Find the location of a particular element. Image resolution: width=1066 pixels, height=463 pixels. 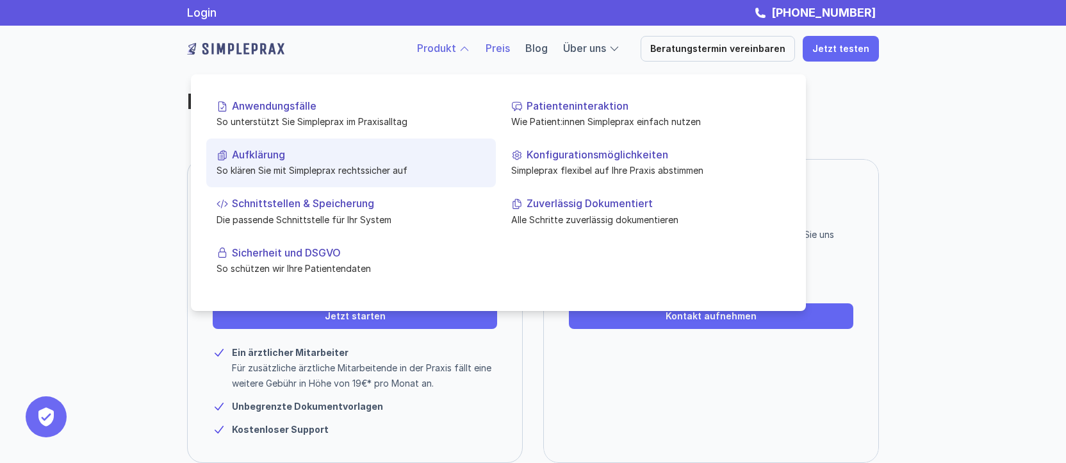

strong: Kostenloser Support is located at coordinates (280, 429).